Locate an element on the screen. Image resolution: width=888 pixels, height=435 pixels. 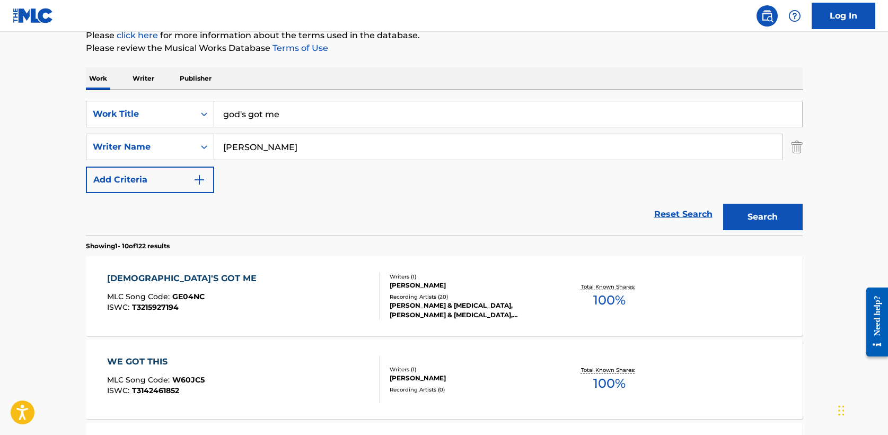
span: T3215927194 is located at coordinates (155, 307).